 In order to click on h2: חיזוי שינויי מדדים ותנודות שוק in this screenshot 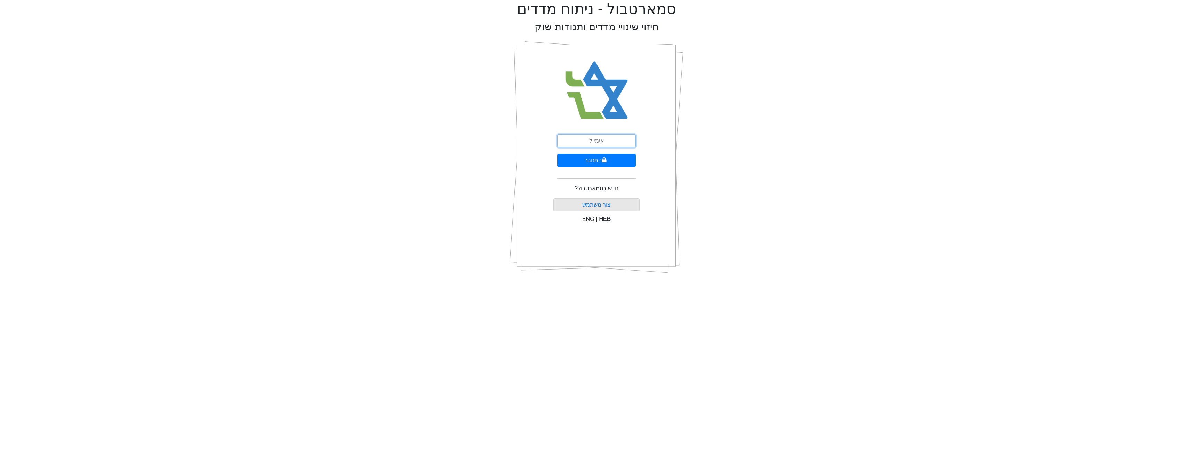, I will do `click(597, 27)`.